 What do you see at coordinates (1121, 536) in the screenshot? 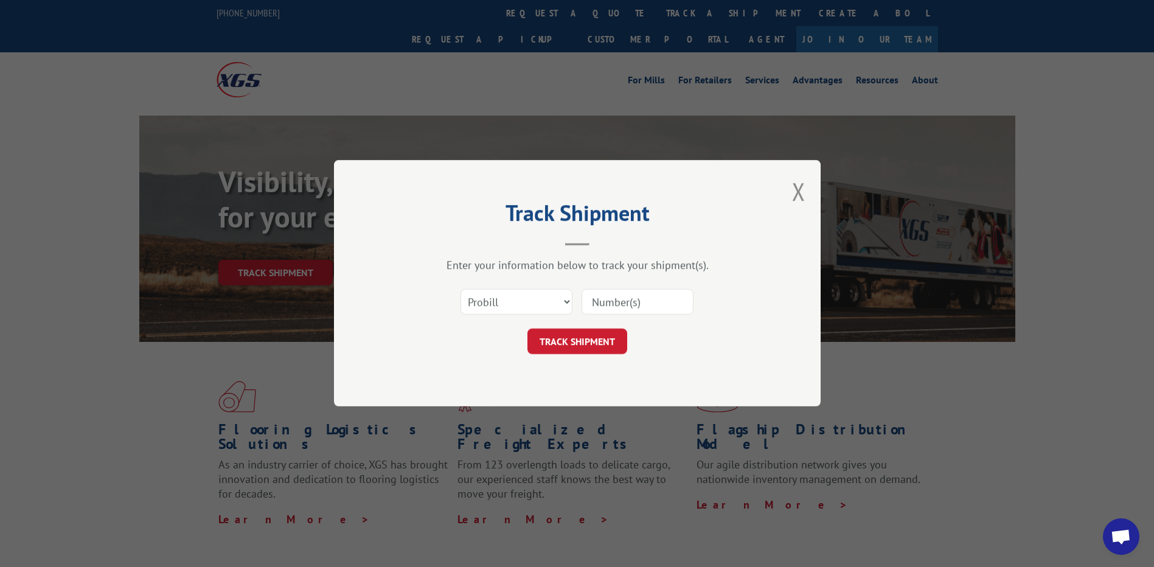
I see `div: Open chat` at bounding box center [1121, 536].